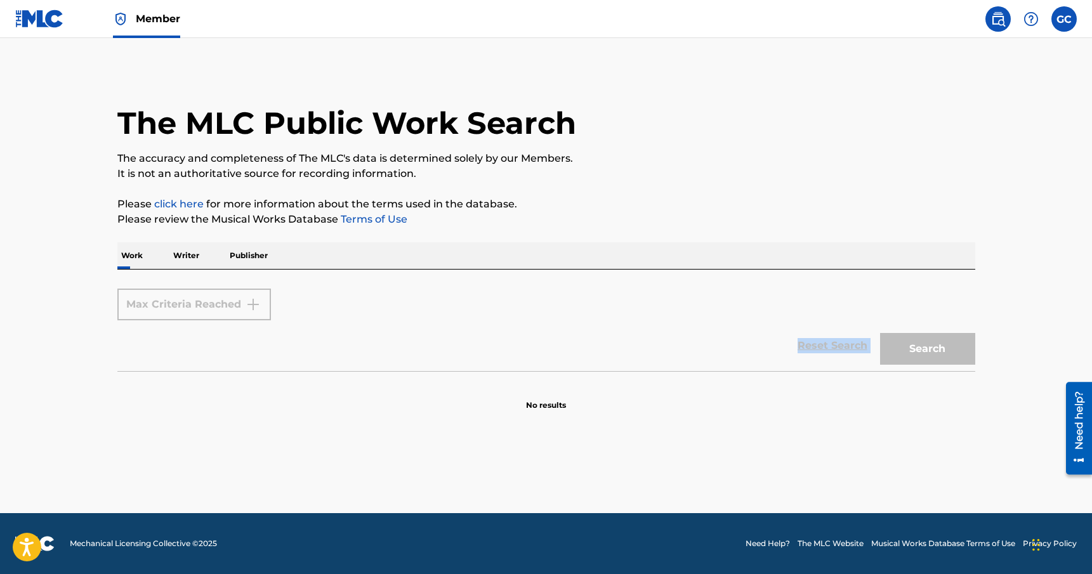  Describe the element at coordinates (158, 18) in the screenshot. I see `span: Member` at that location.